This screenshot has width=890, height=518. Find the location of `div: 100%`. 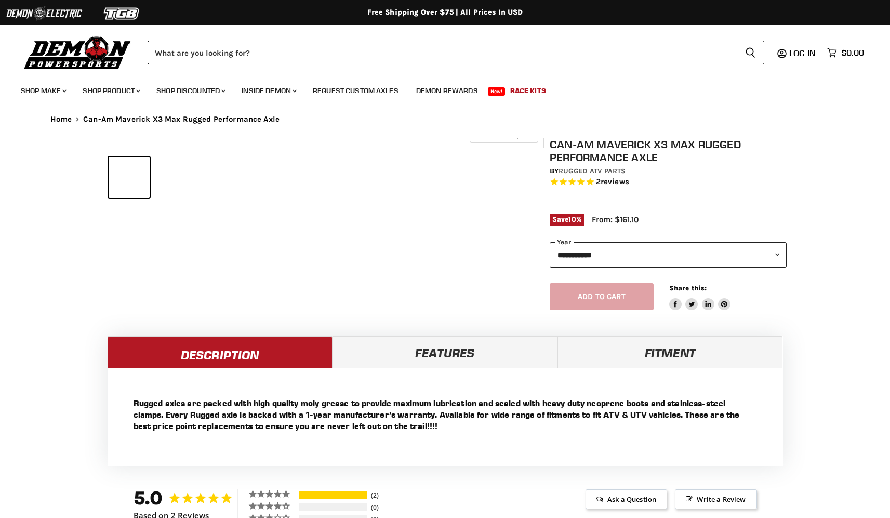

div: 100% is located at coordinates (333, 494).